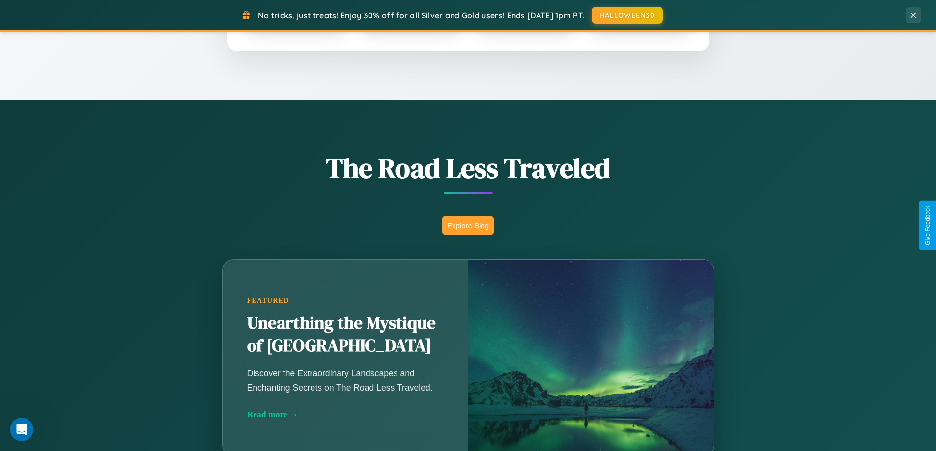 The image size is (936, 451). What do you see at coordinates (468, 225) in the screenshot?
I see `button: Explore Blog` at bounding box center [468, 225].